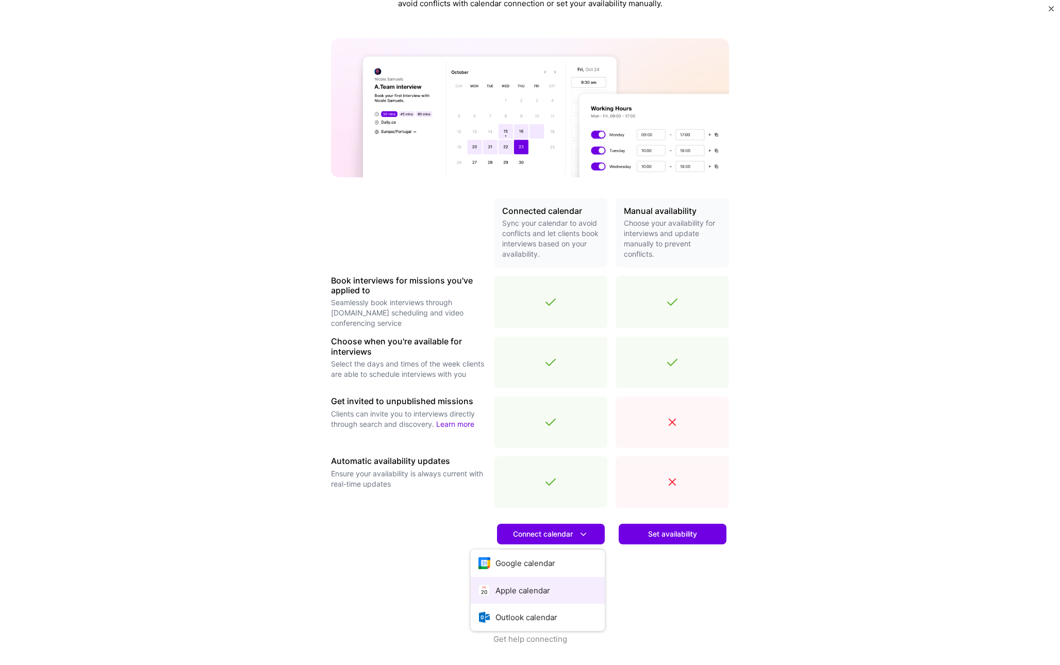 This screenshot has width=1060, height=665. I want to click on button: Get help connecting, so click(530, 649).